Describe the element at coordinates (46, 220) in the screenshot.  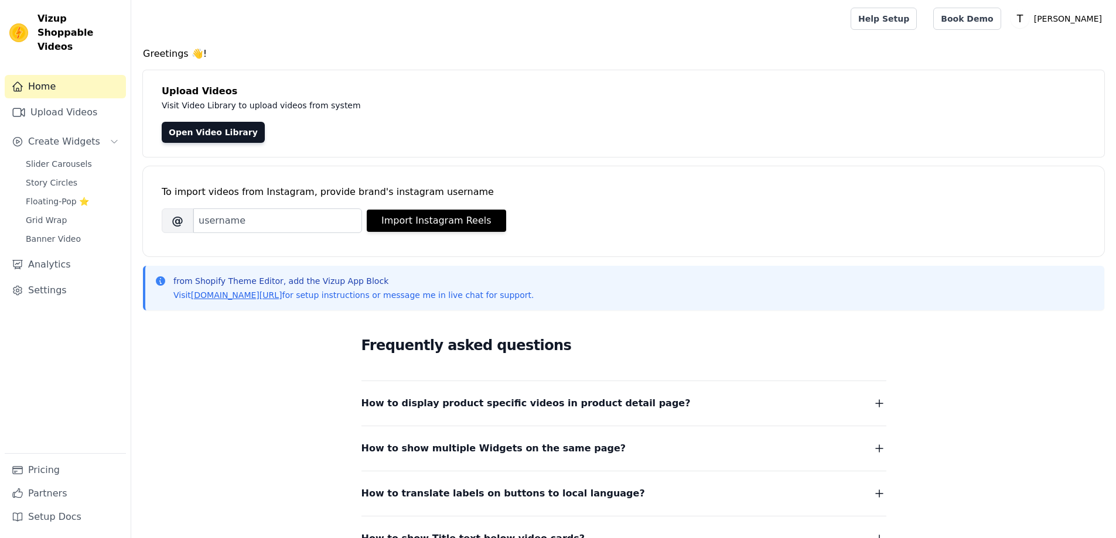
I see `span: Grid Wrap` at that location.